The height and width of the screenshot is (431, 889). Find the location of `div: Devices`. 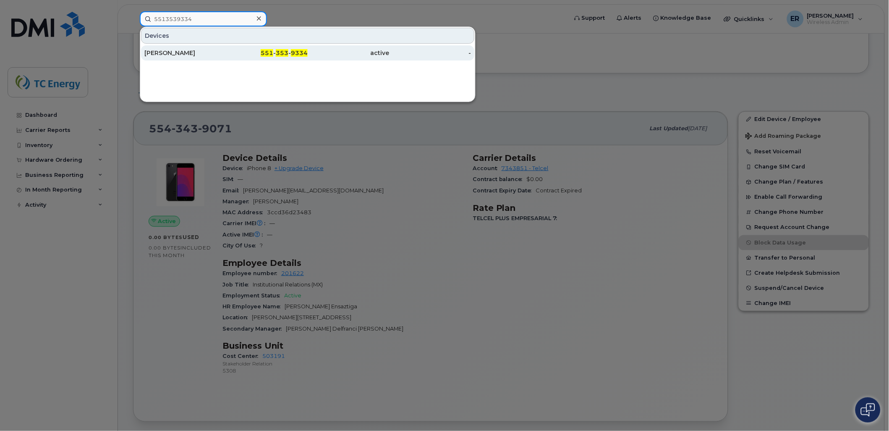

div: Devices is located at coordinates (308, 36).